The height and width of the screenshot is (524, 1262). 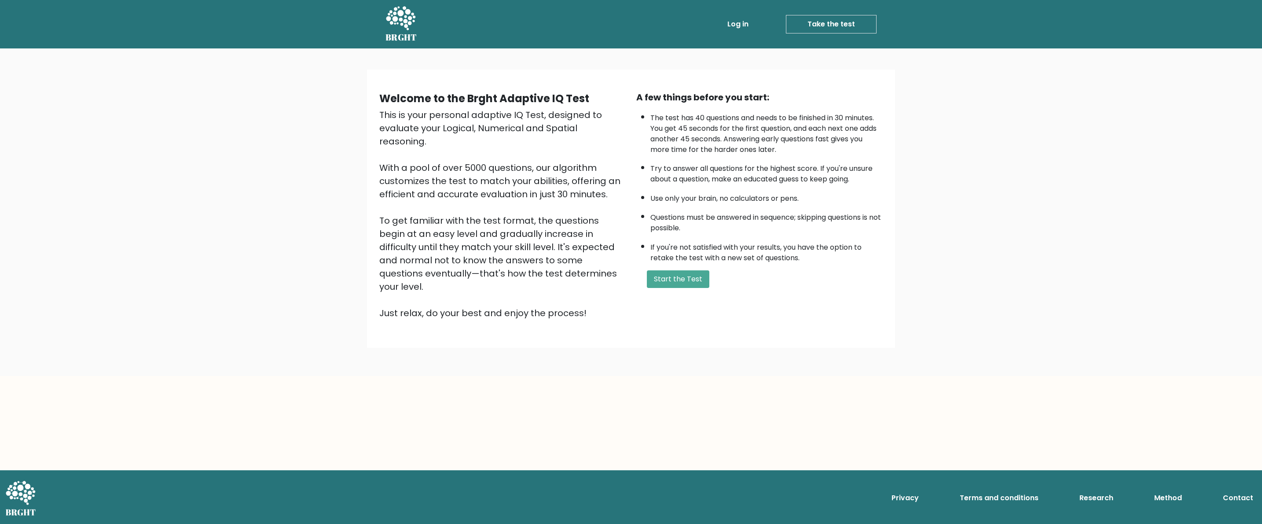 What do you see at coordinates (401, 24) in the screenshot?
I see `a: BRGHT` at bounding box center [401, 24].